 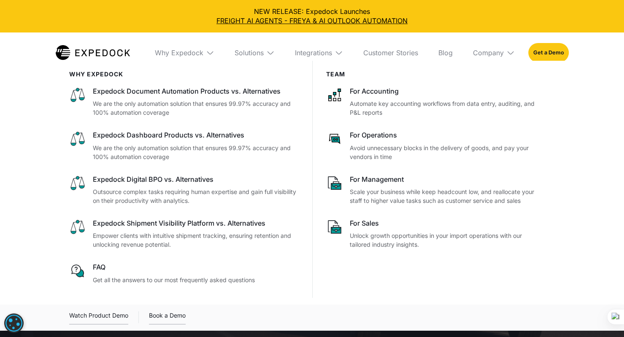 I want to click on p: Unlock growth opportunities in your import operations with our tailored industry insights., so click(x=446, y=240).